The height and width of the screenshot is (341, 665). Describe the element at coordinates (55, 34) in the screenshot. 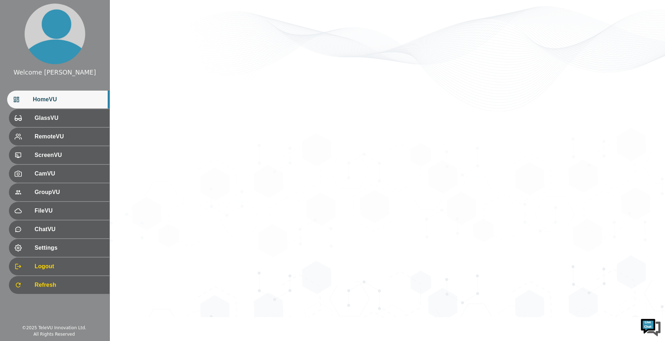

I see `img: profile.png` at that location.